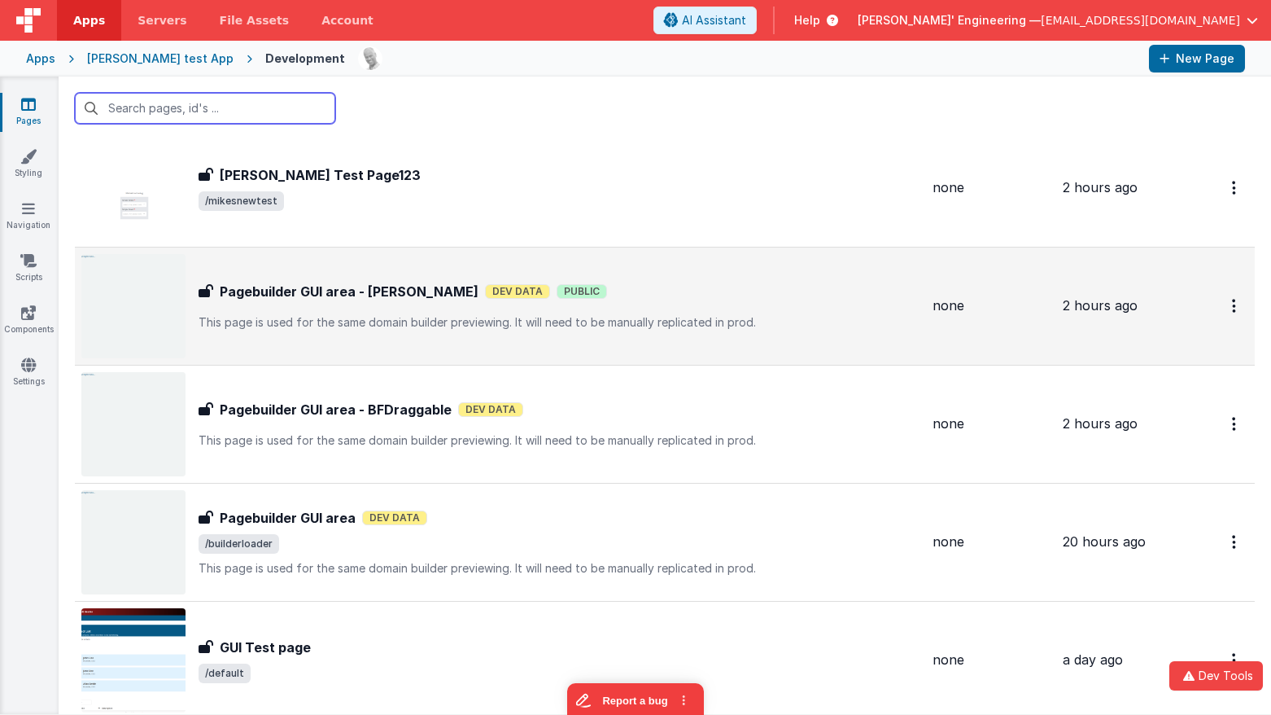 This screenshot has height=715, width=1271. I want to click on span: /builderloader, so click(238, 544).